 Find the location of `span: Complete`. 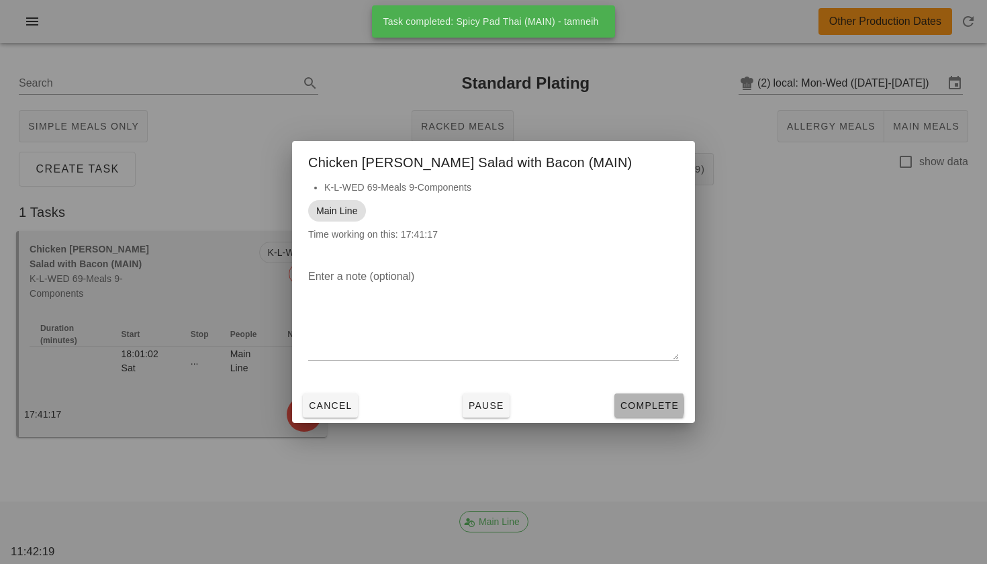

span: Complete is located at coordinates (649, 405).